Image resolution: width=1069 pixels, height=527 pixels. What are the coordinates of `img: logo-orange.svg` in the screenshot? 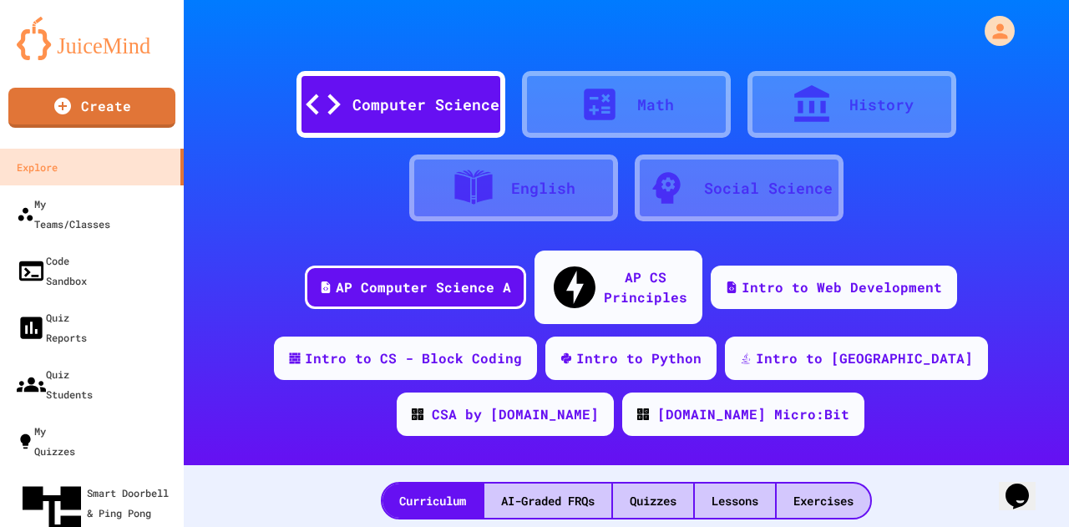 It's located at (92, 38).